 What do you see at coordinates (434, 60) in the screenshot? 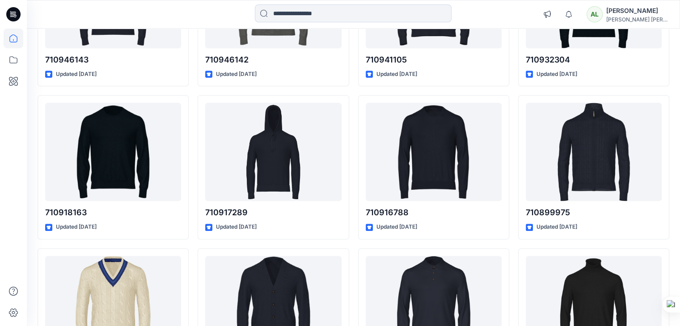
I see `p: 710941105` at bounding box center [434, 60].